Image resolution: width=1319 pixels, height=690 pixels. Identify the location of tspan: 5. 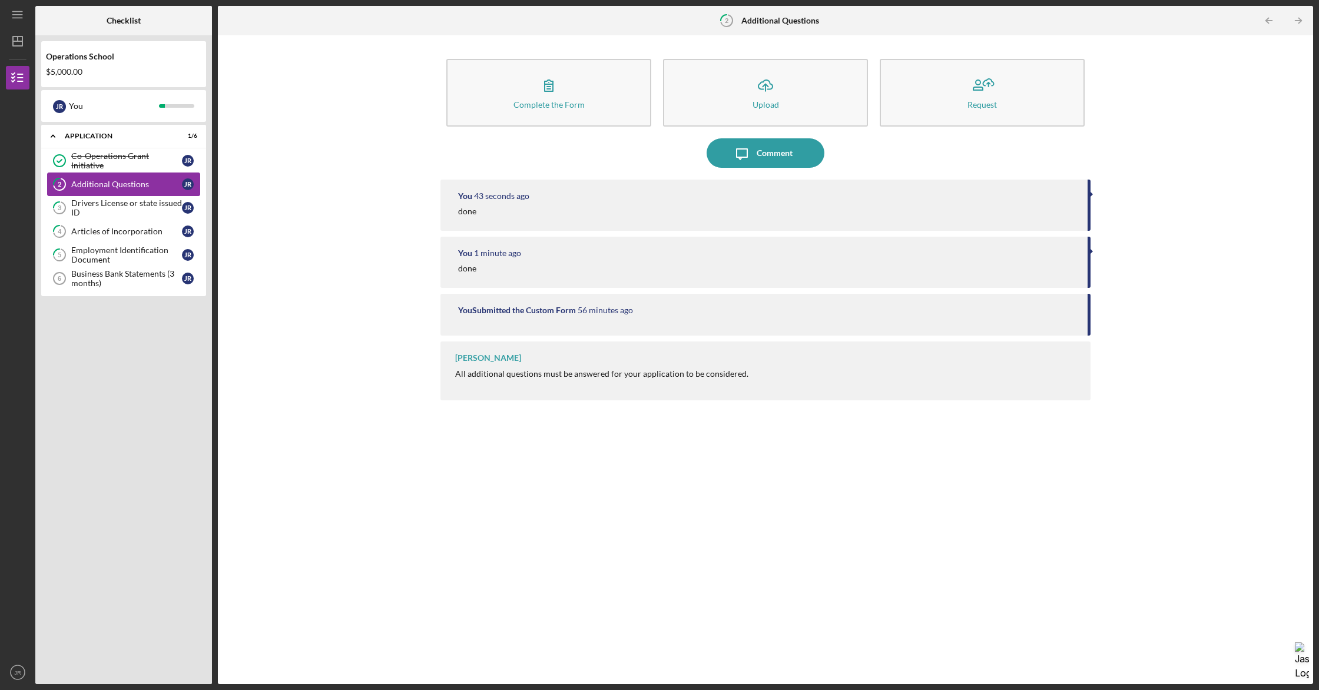
(59, 255).